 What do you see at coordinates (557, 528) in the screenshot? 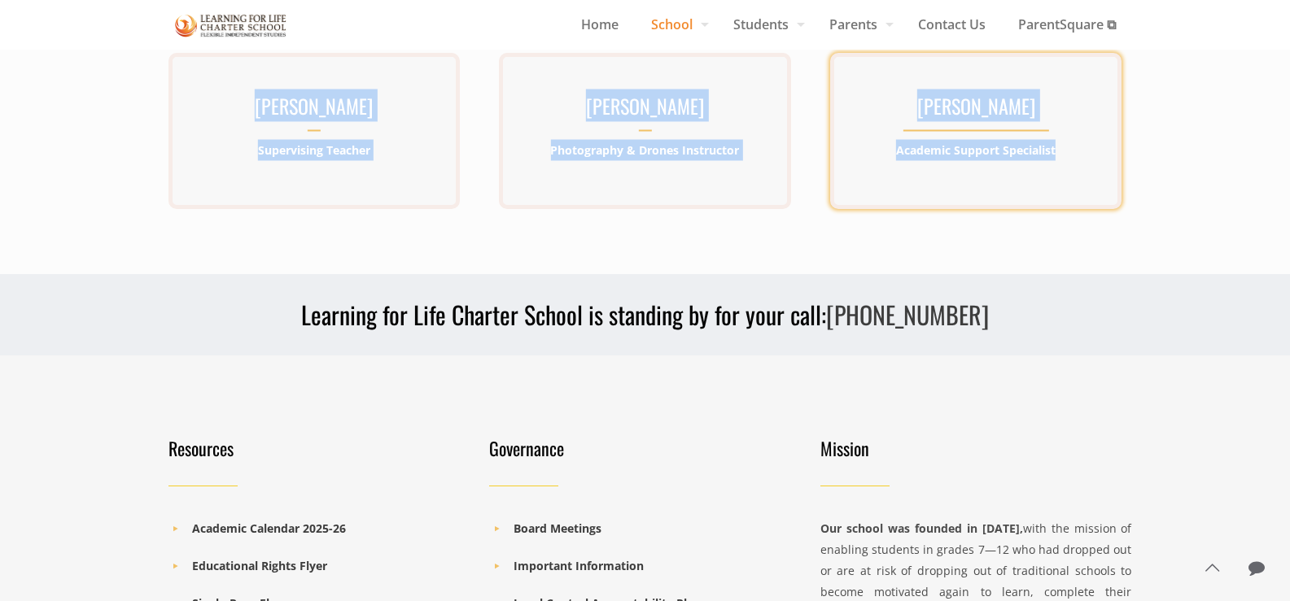
I see `a: Board Meetings` at bounding box center [557, 528].